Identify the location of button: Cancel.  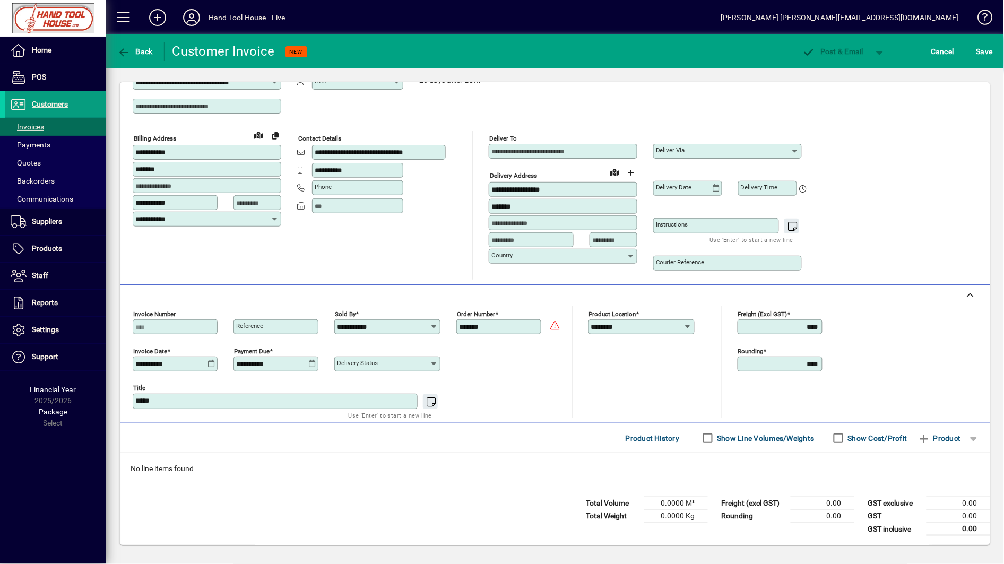
(943, 51).